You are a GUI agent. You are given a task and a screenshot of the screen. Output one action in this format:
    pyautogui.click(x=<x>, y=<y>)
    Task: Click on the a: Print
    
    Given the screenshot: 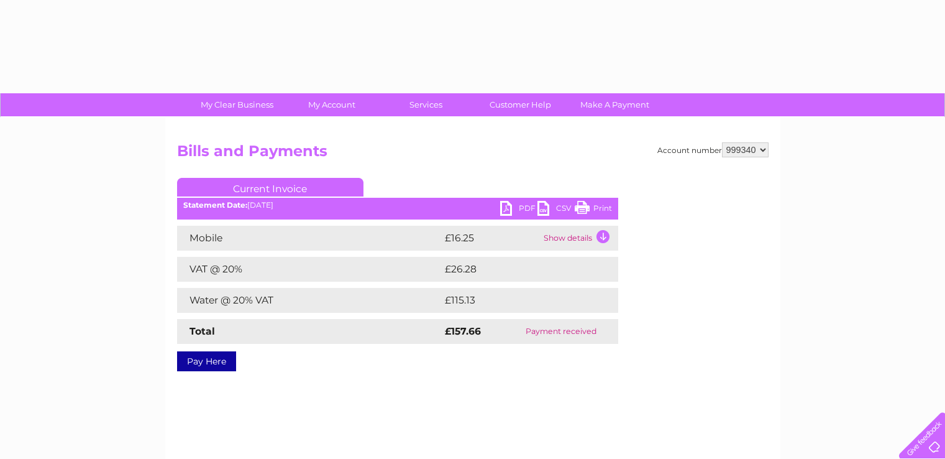 What is the action you would take?
    pyautogui.click(x=594, y=209)
    